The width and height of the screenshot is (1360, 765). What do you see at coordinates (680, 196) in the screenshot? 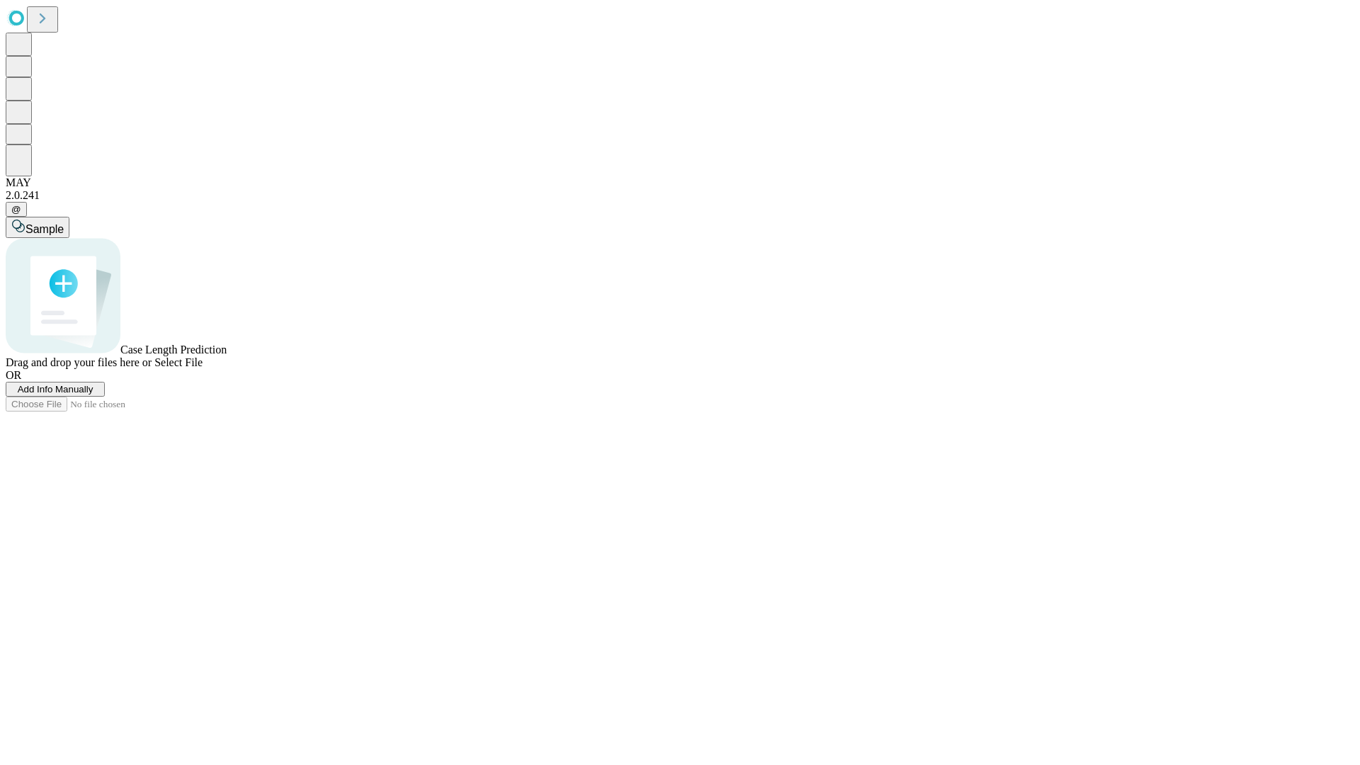
I see `div: 2.0.241` at bounding box center [680, 196].